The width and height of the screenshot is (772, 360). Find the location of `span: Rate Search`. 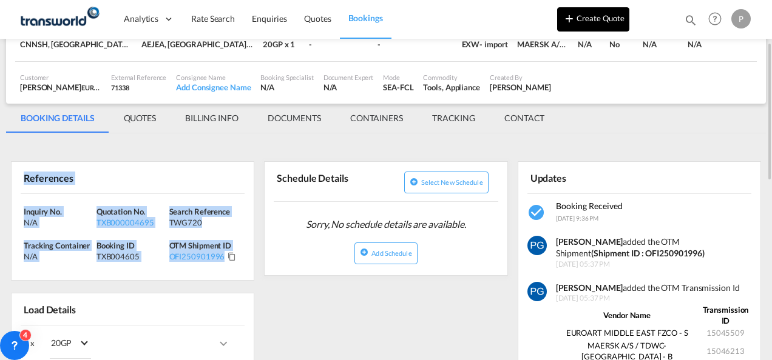

span: Rate Search is located at coordinates (213, 18).